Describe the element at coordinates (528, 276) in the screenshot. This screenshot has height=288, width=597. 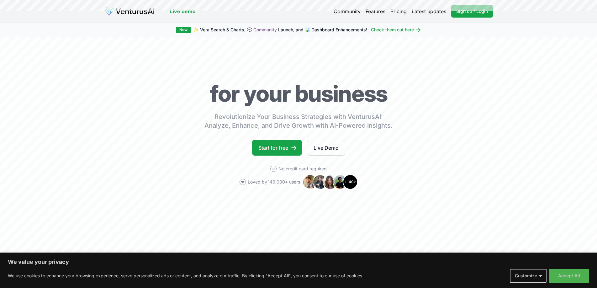
I see `button: Customize` at that location.